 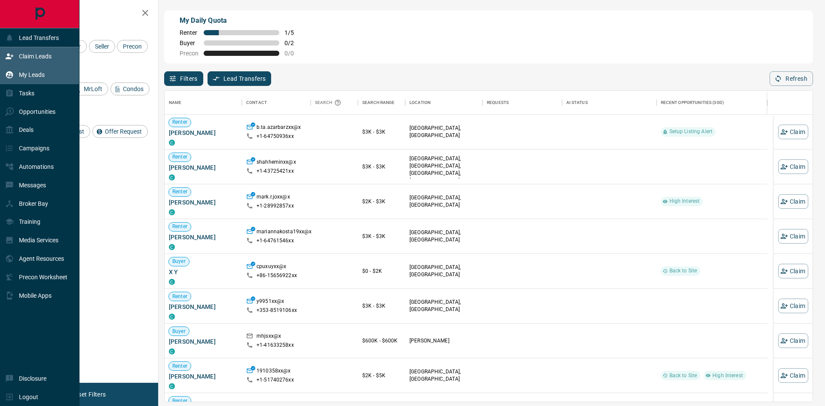 I want to click on p: +1- 43725421xx, so click(x=275, y=171).